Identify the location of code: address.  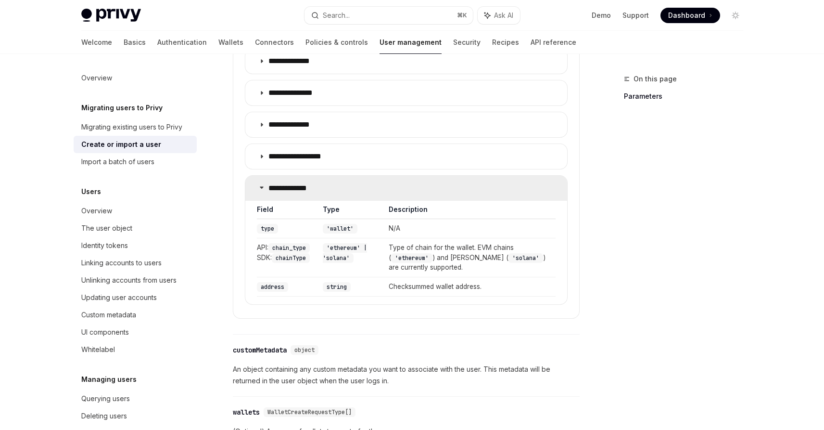
(272, 287).